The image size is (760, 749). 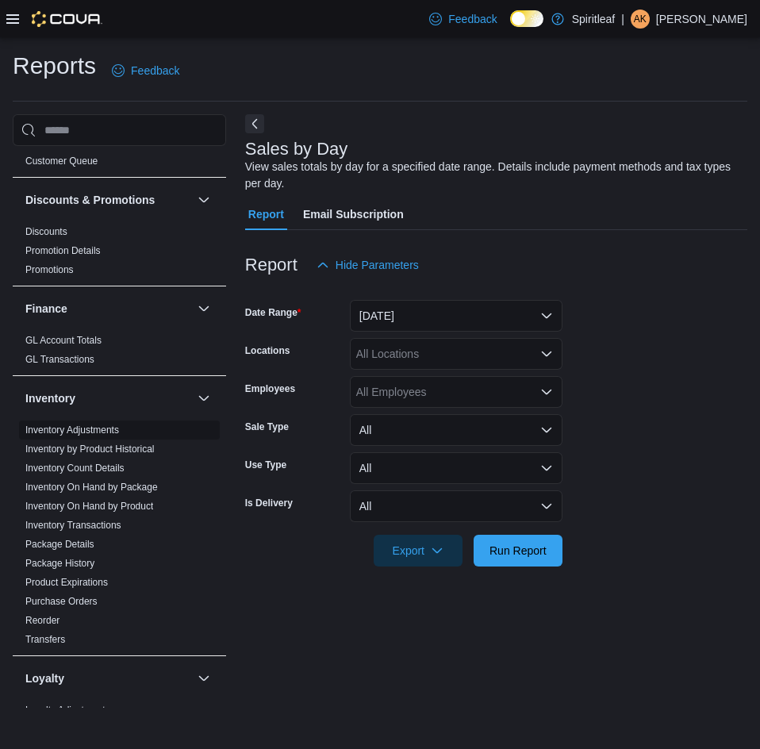 I want to click on span: Inventory Transactions, so click(x=73, y=525).